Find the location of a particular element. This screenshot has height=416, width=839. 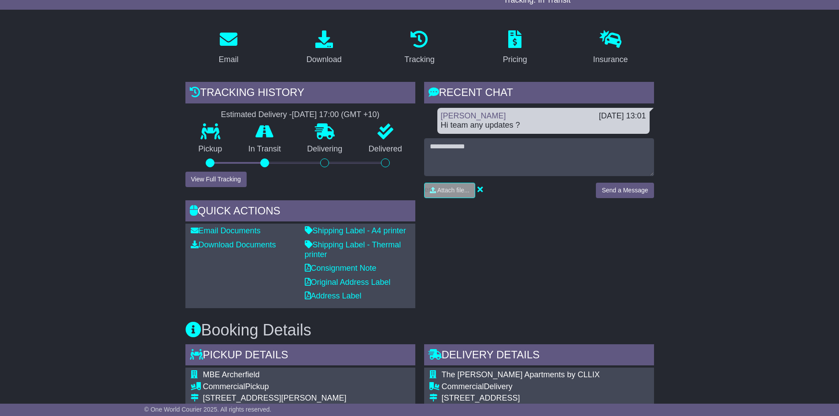

p: In Transit is located at coordinates (265, 149).